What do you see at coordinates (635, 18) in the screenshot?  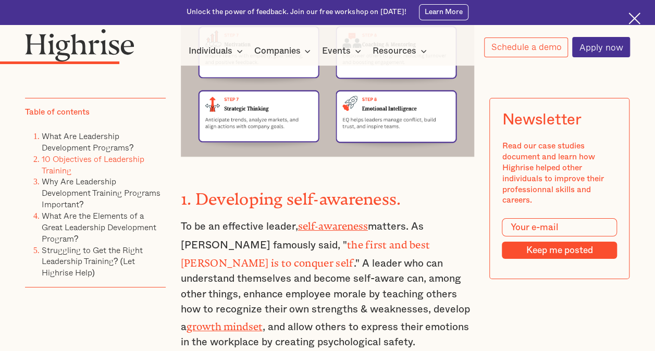 I see `img: Cross icon` at bounding box center [635, 18].